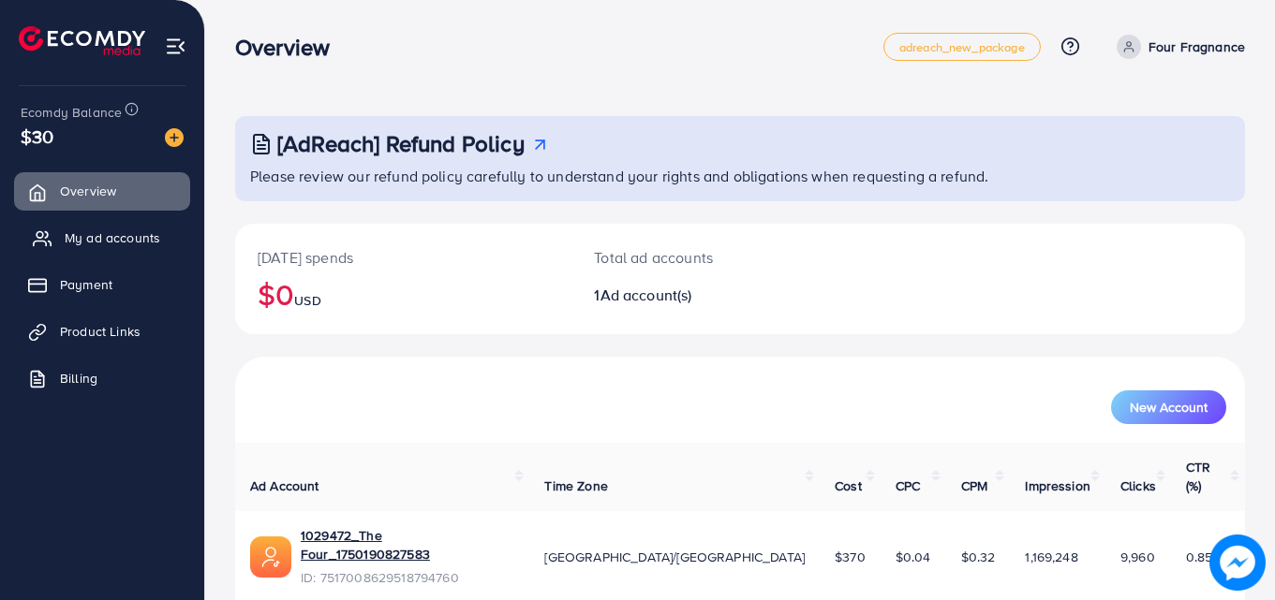 The image size is (1275, 600). Describe the element at coordinates (1198, 477) in the screenshot. I see `span: CTR (%)` at that location.